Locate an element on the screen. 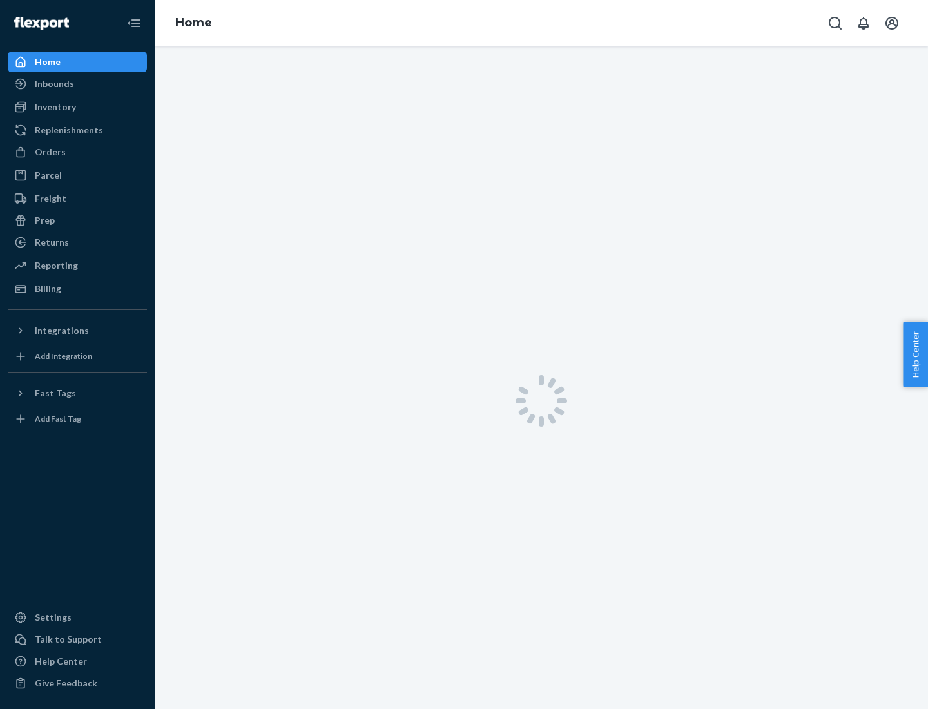 The height and width of the screenshot is (709, 928). img: Flexport logo is located at coordinates (41, 23).